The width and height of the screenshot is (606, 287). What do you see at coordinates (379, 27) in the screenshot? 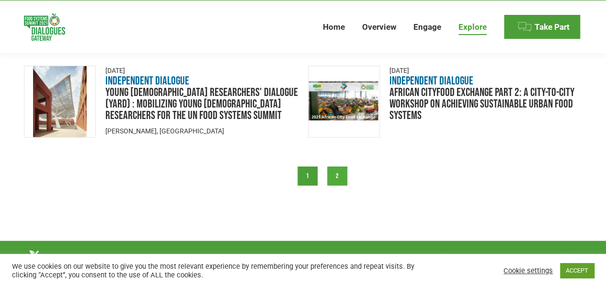
I see `span: Overview` at bounding box center [379, 27].